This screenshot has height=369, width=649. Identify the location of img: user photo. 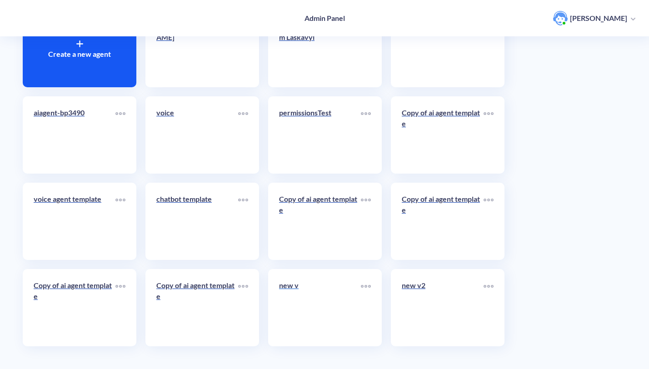
(560, 18).